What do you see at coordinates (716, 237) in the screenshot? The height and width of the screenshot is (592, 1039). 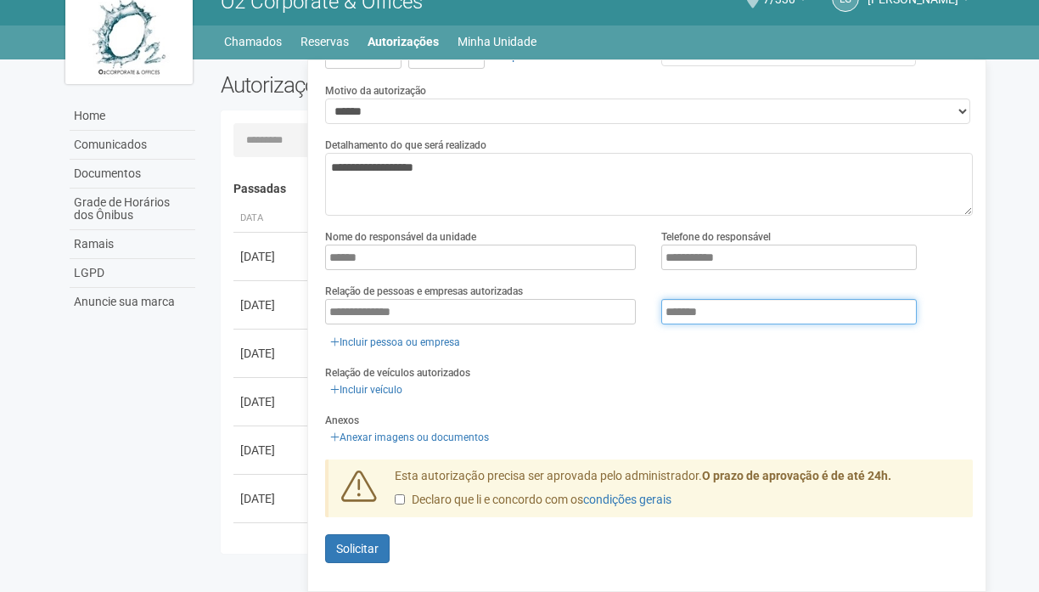 I see `label: Telefone do responsável` at bounding box center [716, 237].